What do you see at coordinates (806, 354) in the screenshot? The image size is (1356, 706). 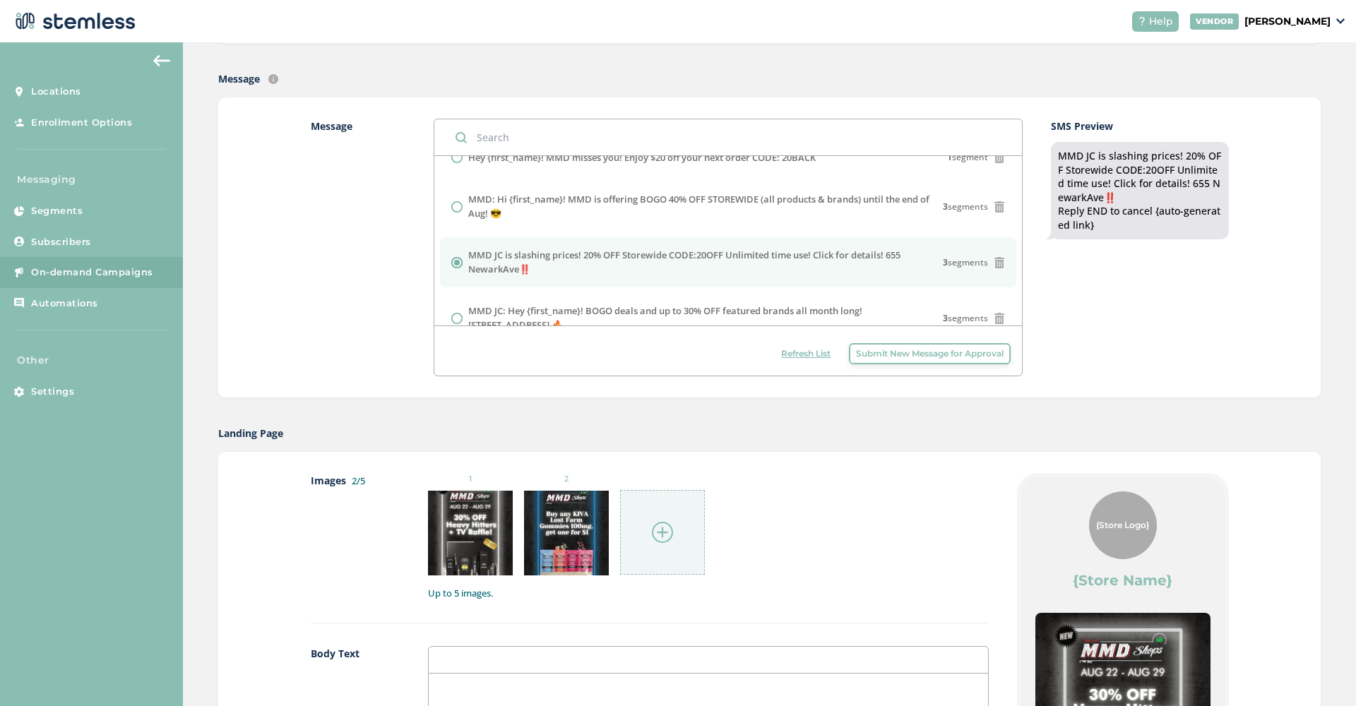 I see `button: Refresh List` at bounding box center [806, 354].